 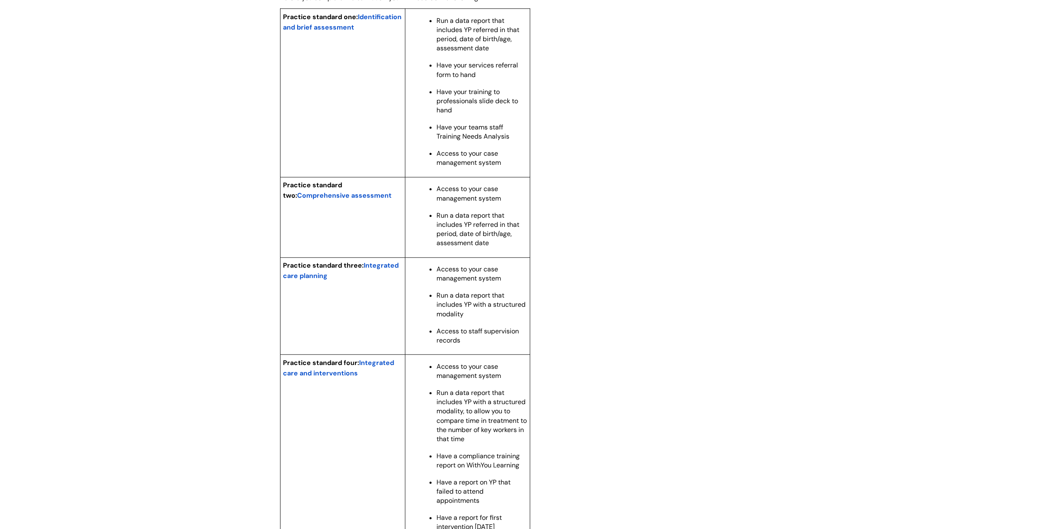 I want to click on span: Have your services referral form to hand, so click(x=477, y=70).